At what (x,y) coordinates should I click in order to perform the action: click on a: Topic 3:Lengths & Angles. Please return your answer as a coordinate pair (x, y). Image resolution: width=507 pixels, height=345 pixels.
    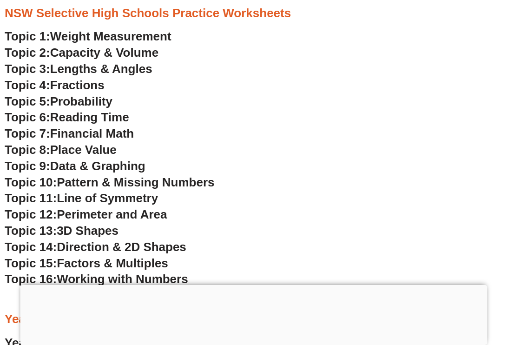
    Looking at the image, I should click on (78, 69).